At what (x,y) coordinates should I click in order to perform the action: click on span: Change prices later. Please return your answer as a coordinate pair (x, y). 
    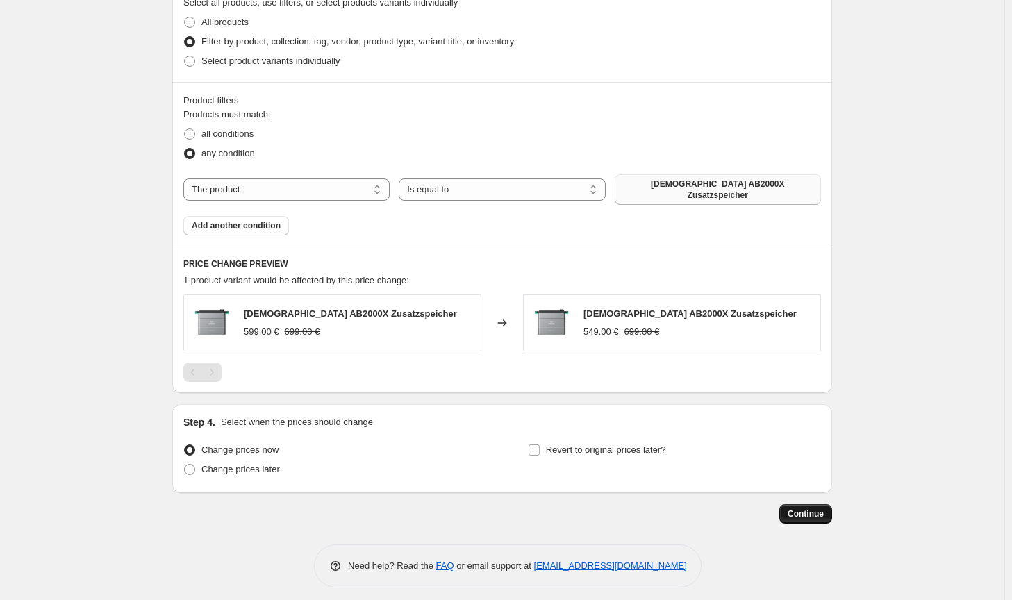
    Looking at the image, I should click on (240, 469).